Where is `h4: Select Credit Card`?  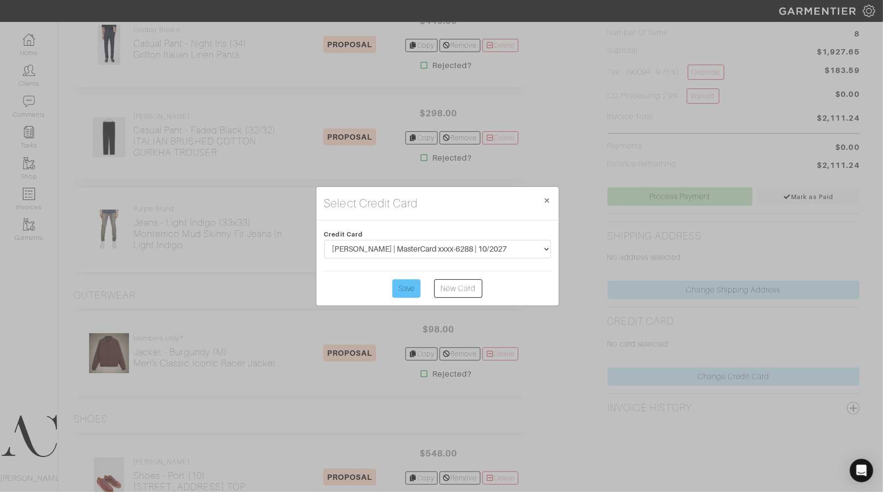
h4: Select Credit Card is located at coordinates (371, 204).